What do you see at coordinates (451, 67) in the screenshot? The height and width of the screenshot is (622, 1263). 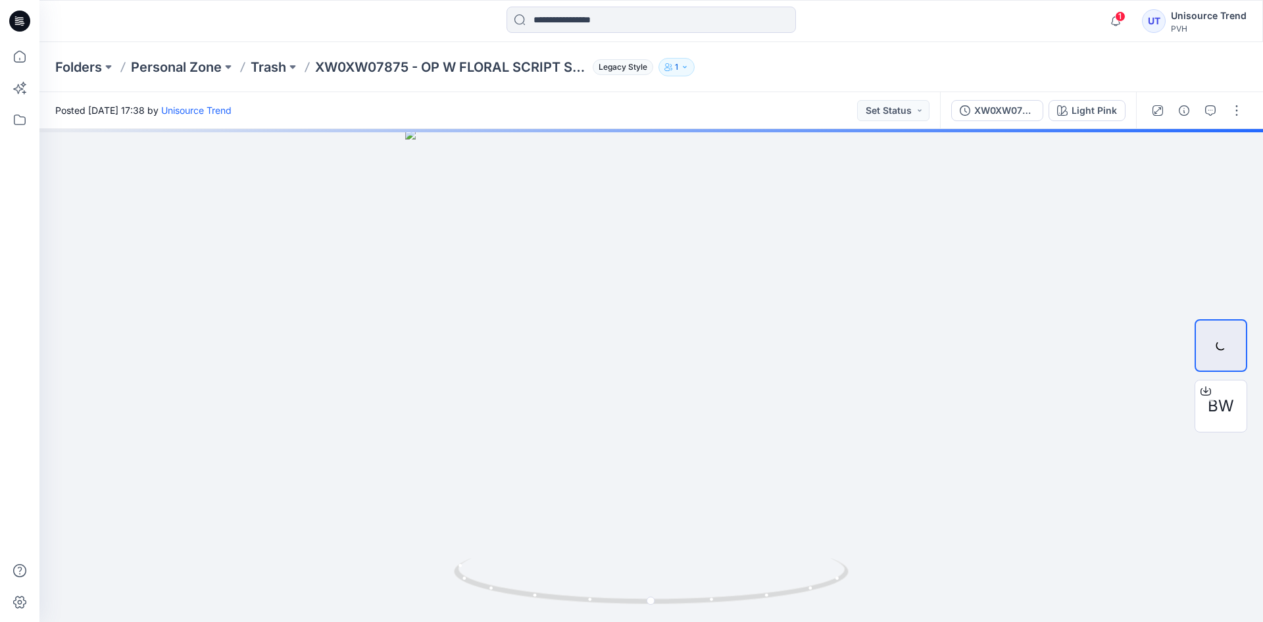 I see `p: XW0XW07875 - OP W FLORAL SCRIPT S/S C- NK TEE_proto` at bounding box center [451, 67].